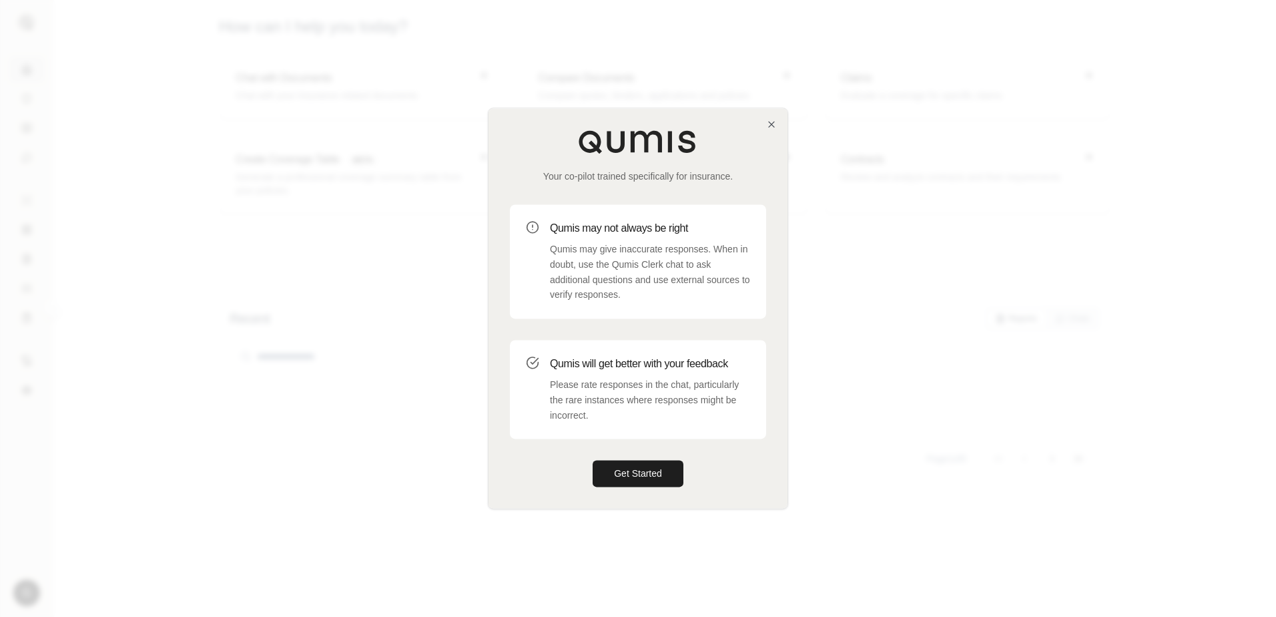  What do you see at coordinates (650, 364) in the screenshot?
I see `h3: Qumis will get better with your feedback` at bounding box center [650, 364].